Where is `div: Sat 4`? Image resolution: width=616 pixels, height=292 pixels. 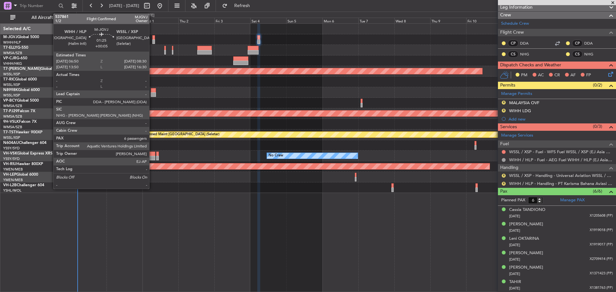
div: Sat 4 is located at coordinates (268, 21).